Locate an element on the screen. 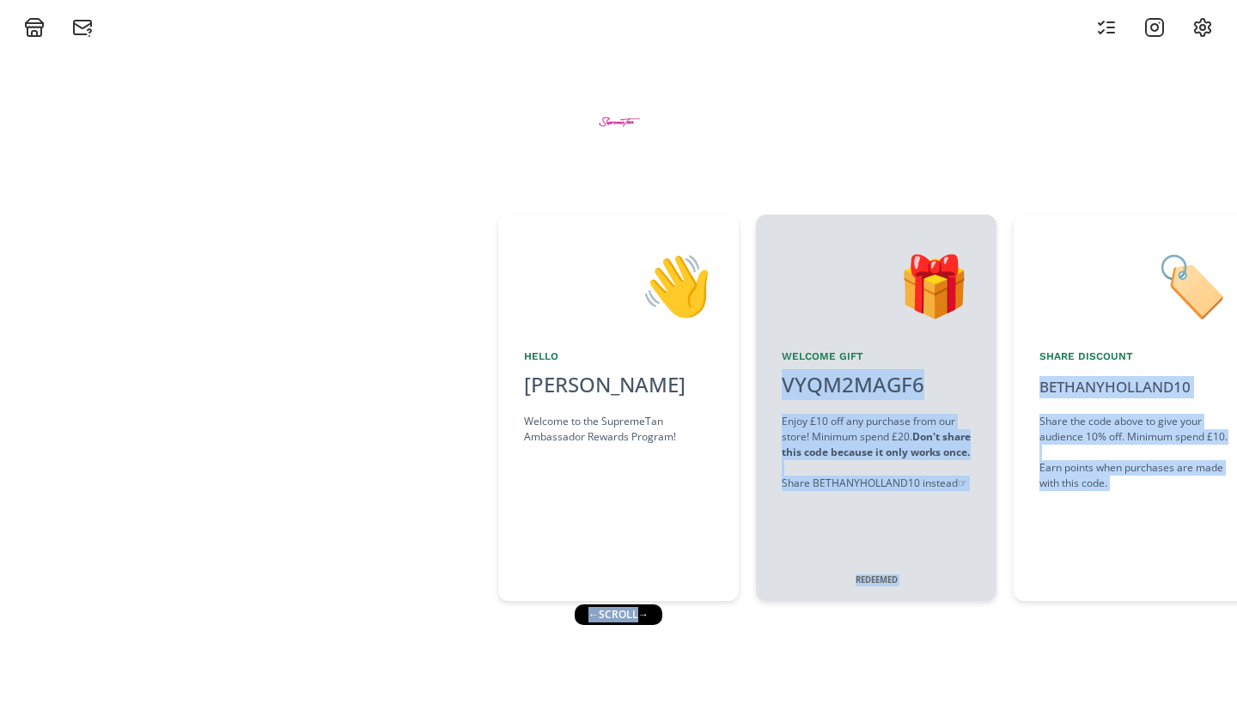 The height and width of the screenshot is (728, 1237). div: Welcome Gift is located at coordinates (876, 356).